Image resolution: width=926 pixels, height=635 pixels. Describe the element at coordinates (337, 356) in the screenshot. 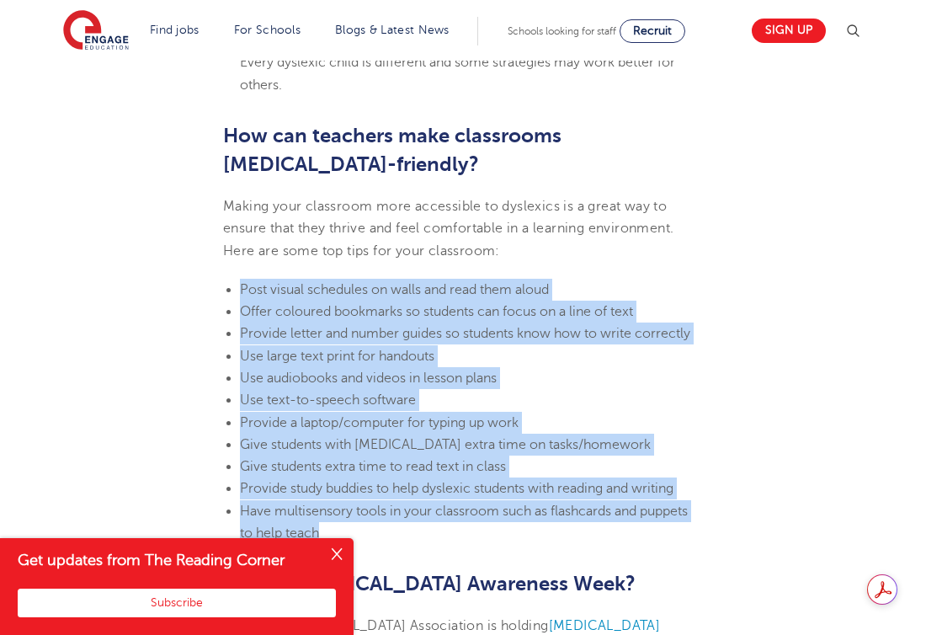

I see `span: Use large text print for handouts` at that location.